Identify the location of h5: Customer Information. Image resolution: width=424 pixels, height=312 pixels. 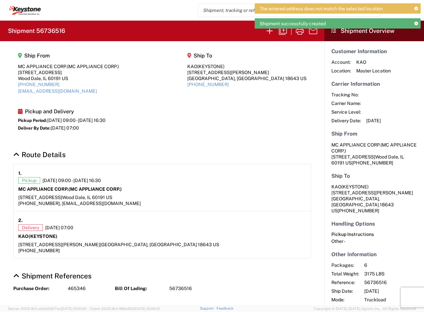
(374, 51).